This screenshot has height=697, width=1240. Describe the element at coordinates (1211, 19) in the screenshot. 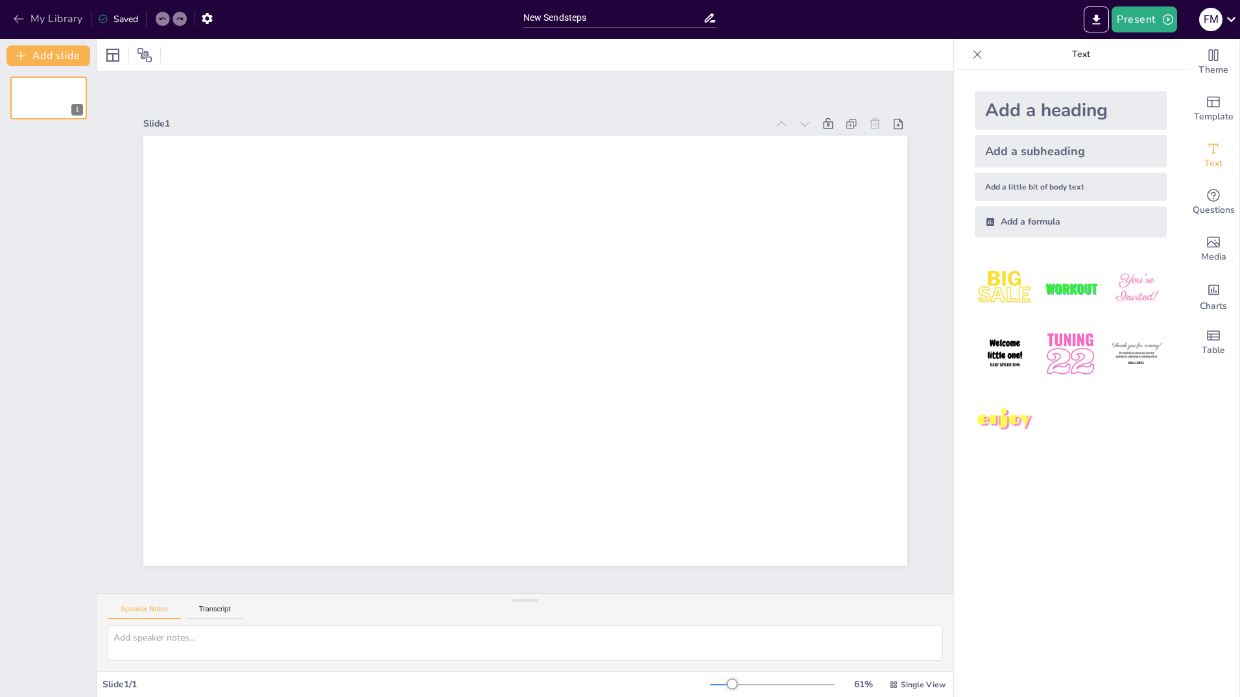

I see `div: F M` at that location.